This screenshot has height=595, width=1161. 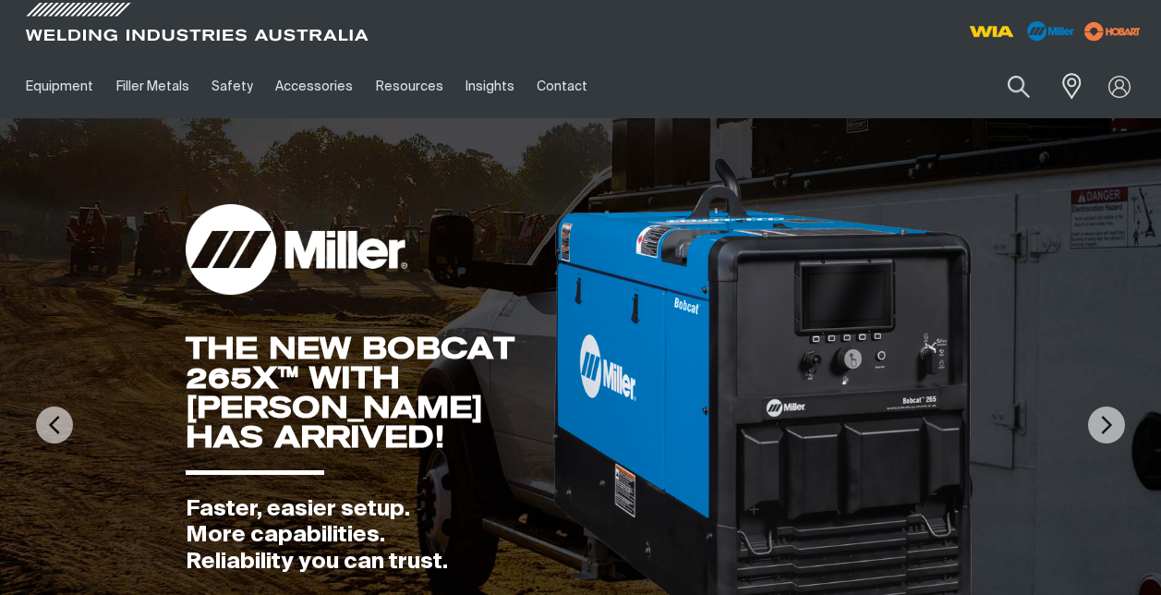 What do you see at coordinates (1112, 31) in the screenshot?
I see `a: miller` at bounding box center [1112, 31].